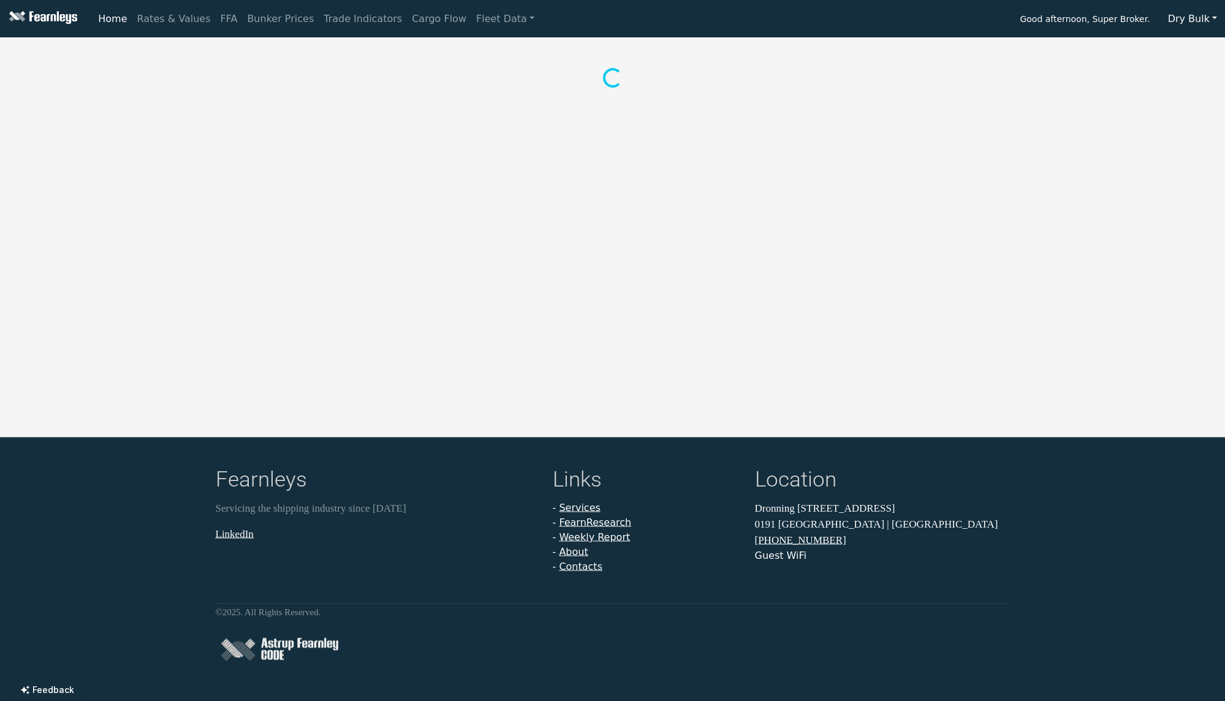 Image resolution: width=1225 pixels, height=701 pixels. I want to click on a: Cargo Flow, so click(439, 19).